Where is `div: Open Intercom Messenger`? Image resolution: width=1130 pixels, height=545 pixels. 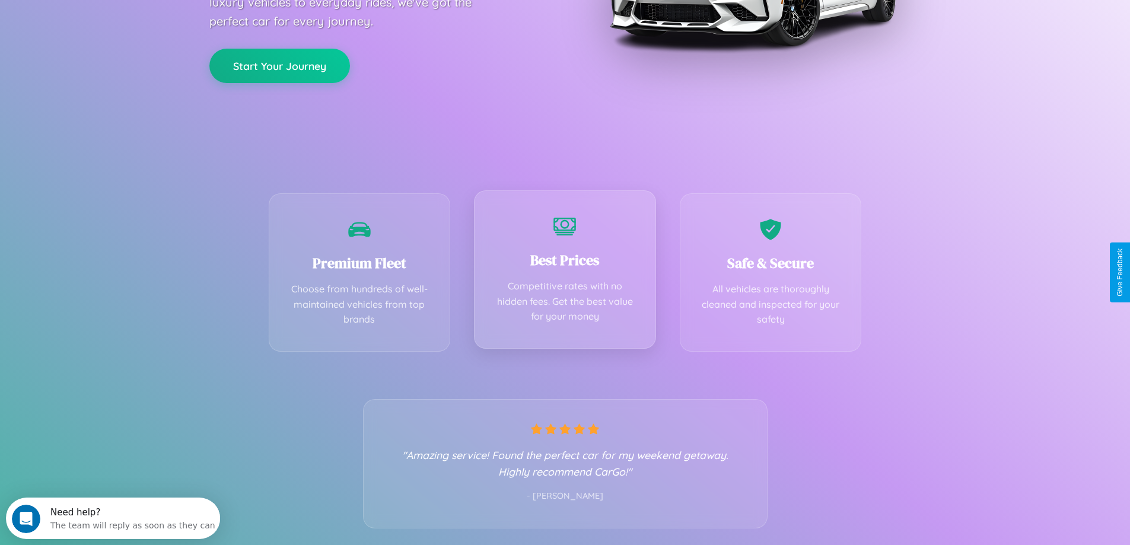 div: Open Intercom Messenger is located at coordinates (113, 21).